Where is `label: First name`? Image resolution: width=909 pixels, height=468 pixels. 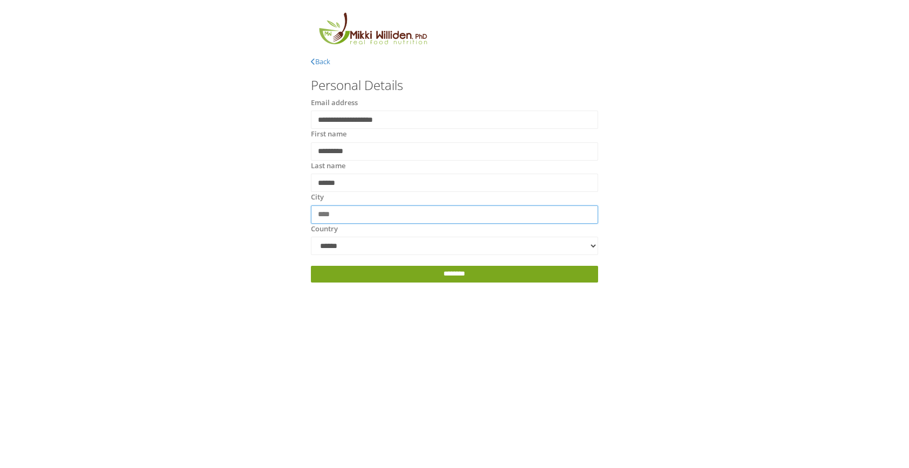
label: First name is located at coordinates (329, 134).